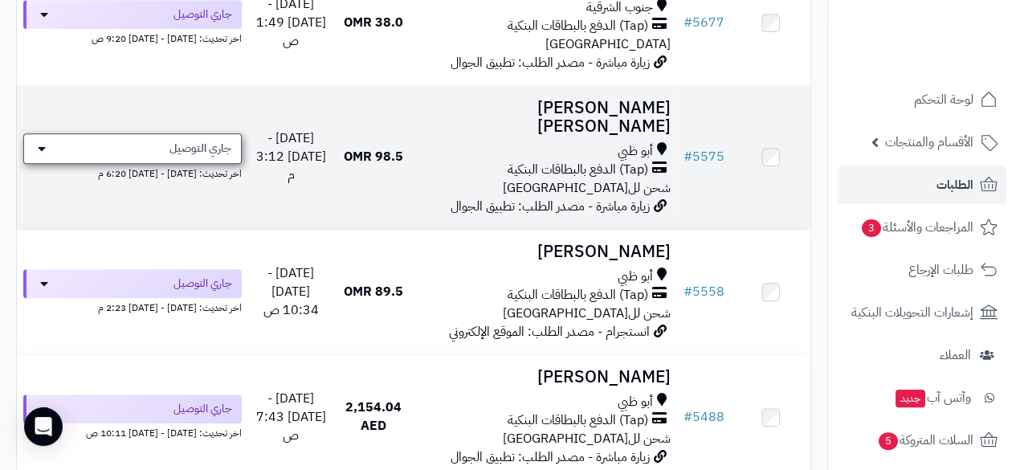 The height and width of the screenshot is (470, 1016). What do you see at coordinates (703, 291) in the screenshot?
I see `a: #5558` at bounding box center [703, 291].